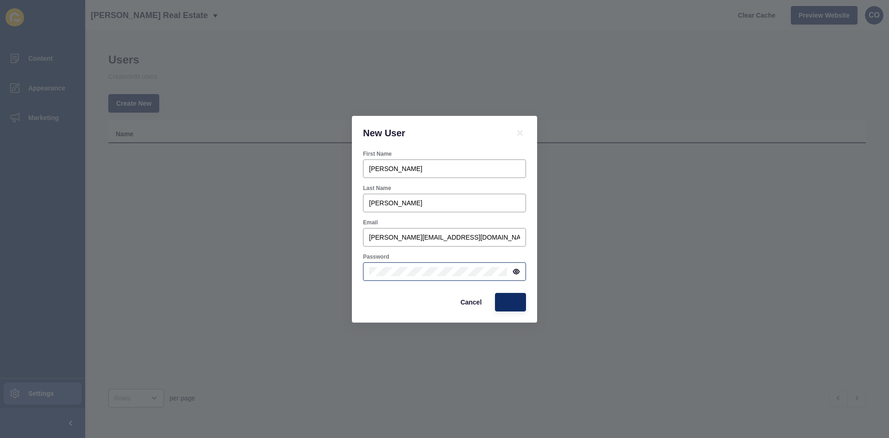 This screenshot has width=889, height=438. Describe the element at coordinates (471, 302) in the screenshot. I see `span: Cancel` at that location.